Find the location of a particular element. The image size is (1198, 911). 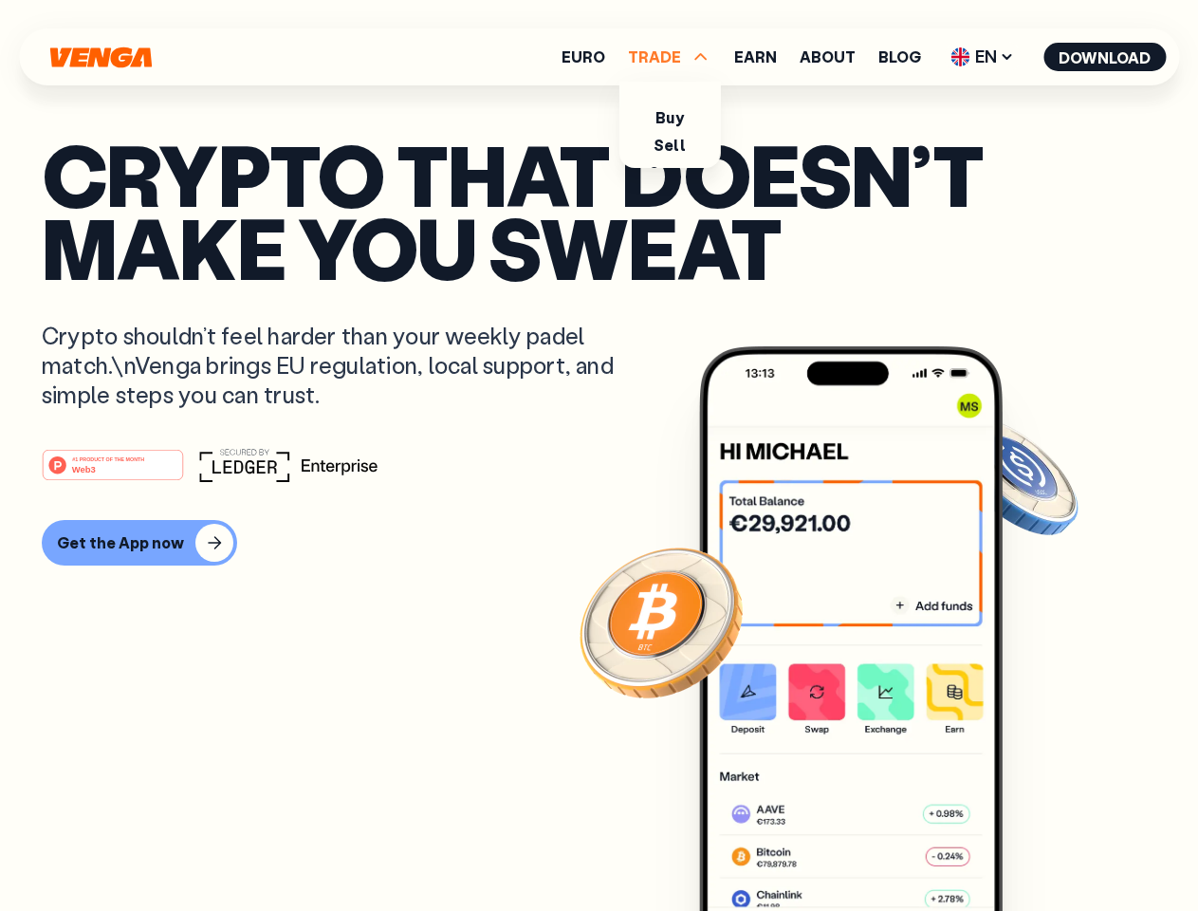

button: Download is located at coordinates (1104, 57).